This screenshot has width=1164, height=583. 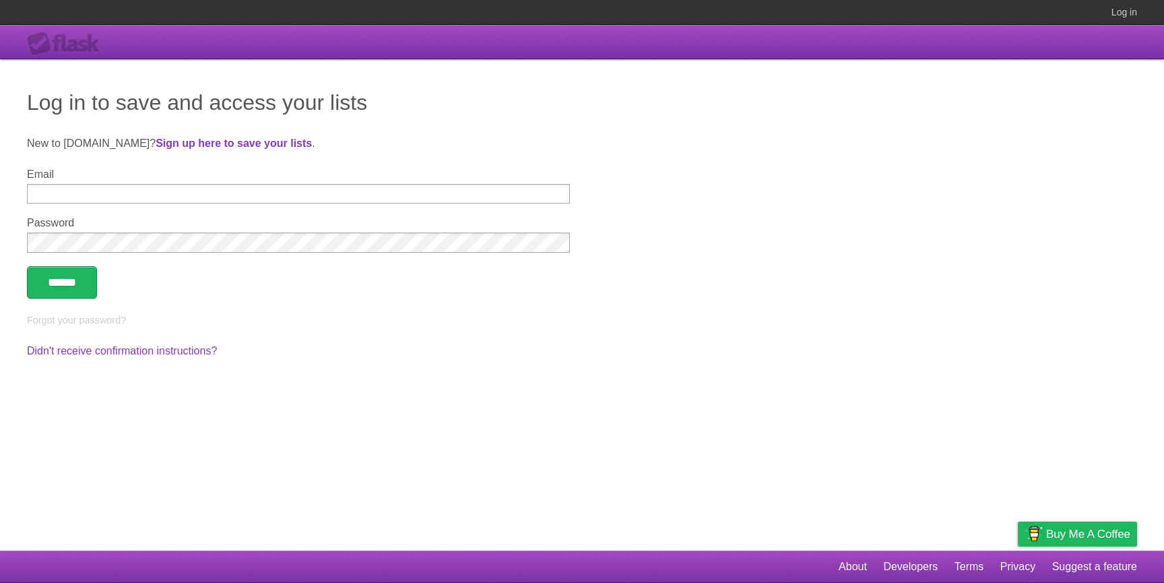 I want to click on a: Terms, so click(x=969, y=566).